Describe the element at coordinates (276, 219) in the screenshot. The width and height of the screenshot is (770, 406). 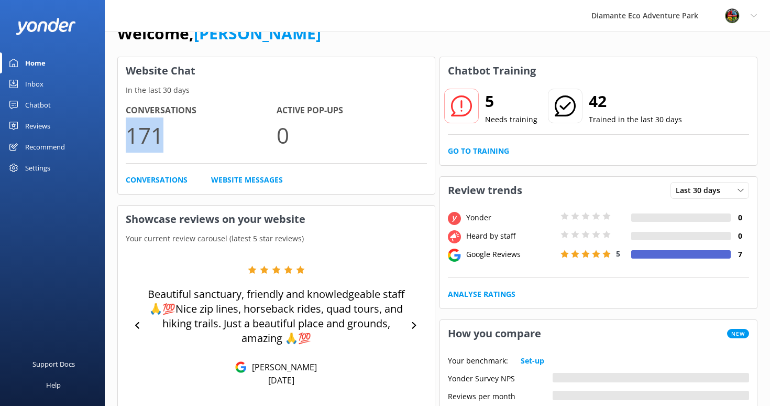
I see `h3: Showcase reviews on your website` at that location.